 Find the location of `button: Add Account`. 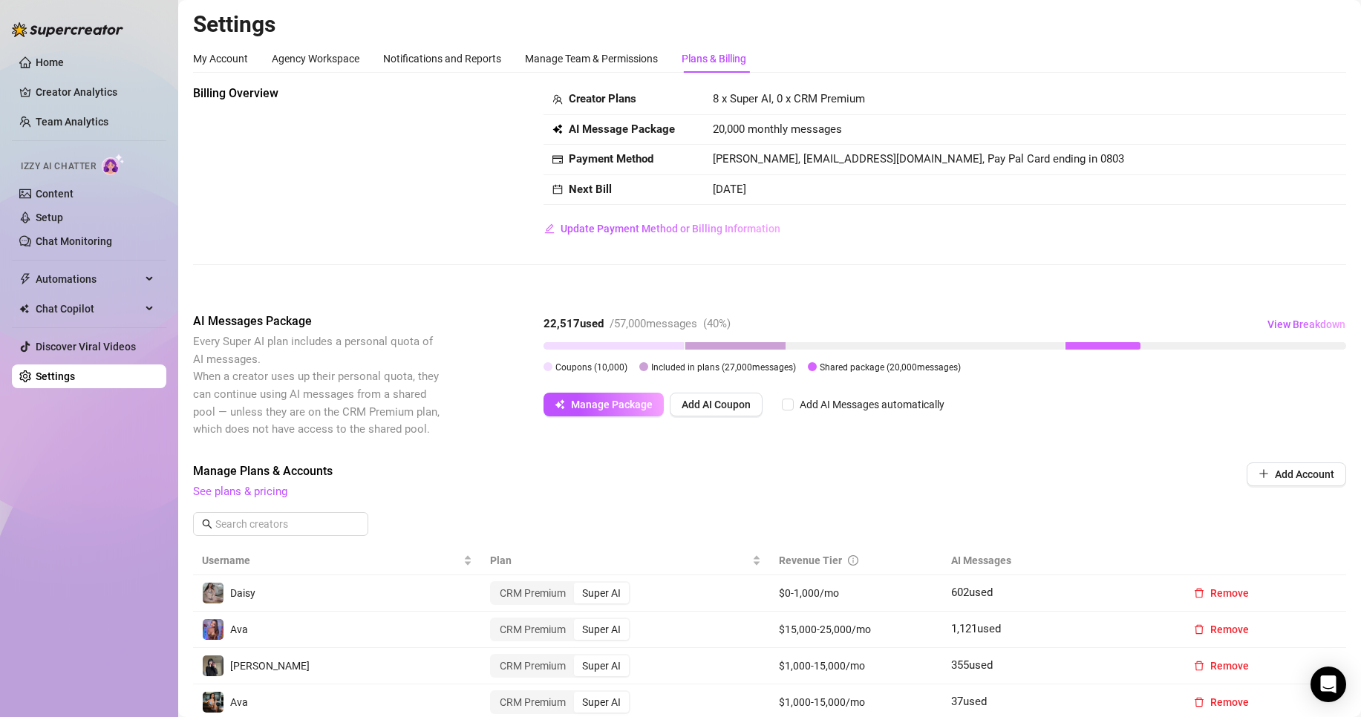

button: Add Account is located at coordinates (1296, 474).